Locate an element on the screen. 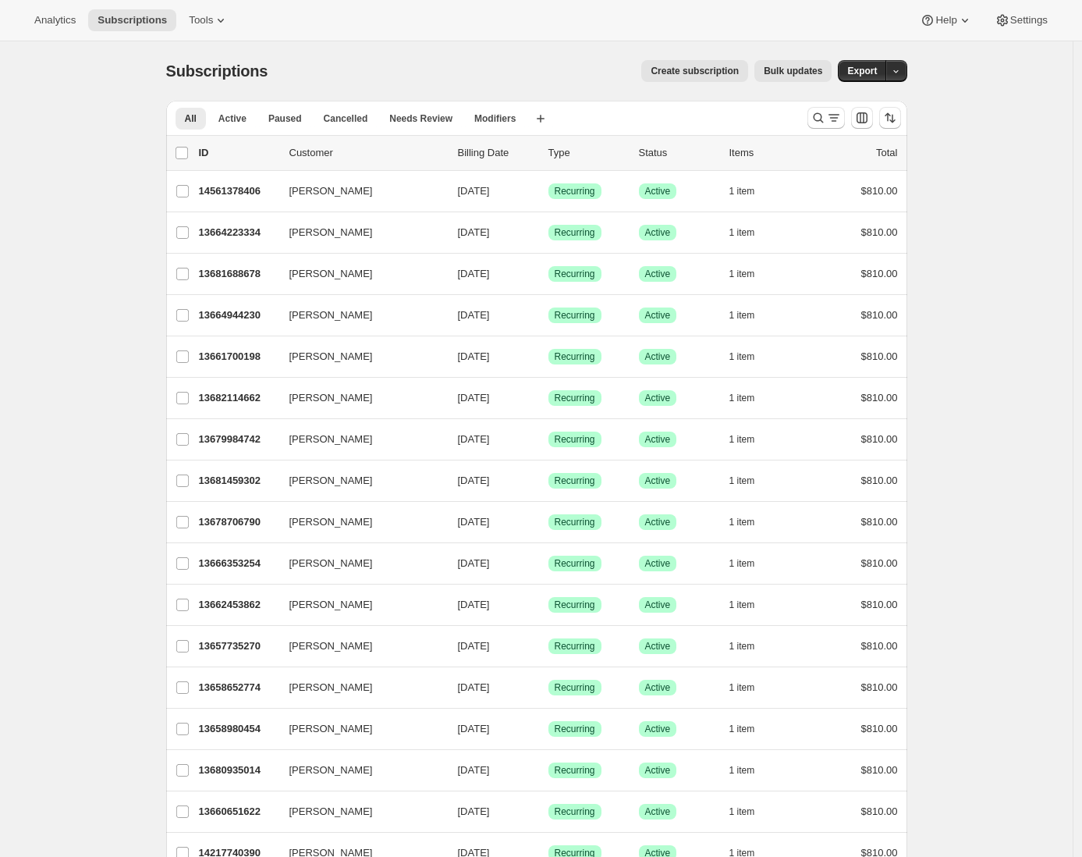  span: Cancelled is located at coordinates (346, 119).